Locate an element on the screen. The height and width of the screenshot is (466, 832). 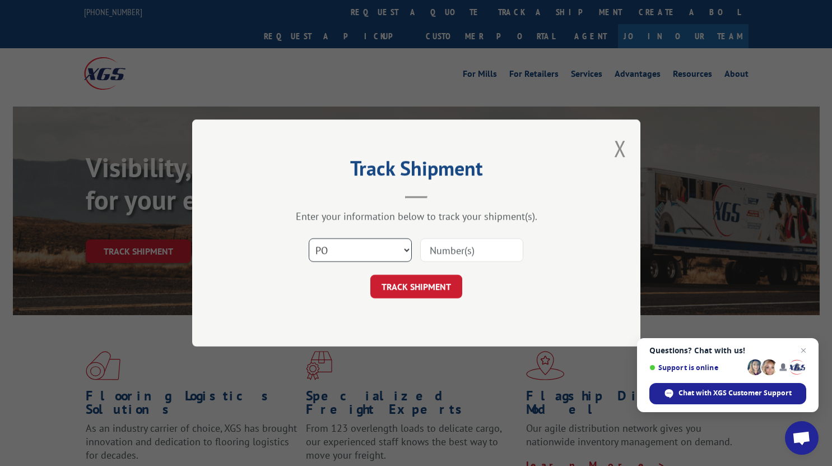
input: Number(s) is located at coordinates (472, 250).